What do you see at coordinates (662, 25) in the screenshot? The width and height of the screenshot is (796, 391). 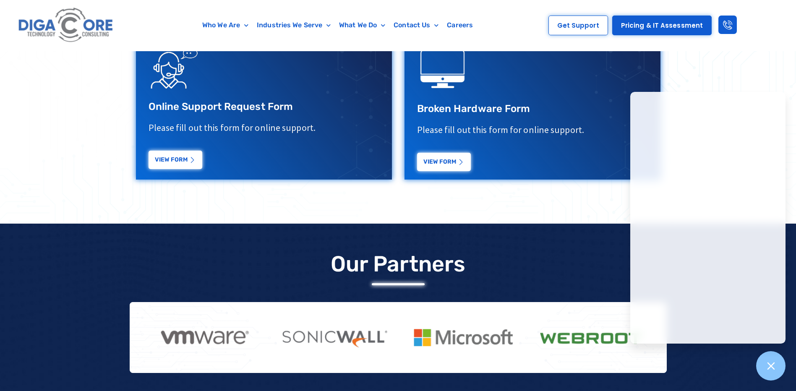 I see `span: Pricing & IT Assessment` at bounding box center [662, 25].